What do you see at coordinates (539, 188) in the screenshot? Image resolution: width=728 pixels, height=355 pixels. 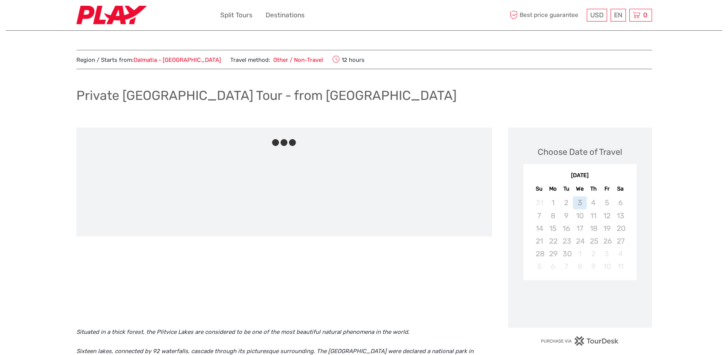 I see `div: Su` at bounding box center [539, 188].